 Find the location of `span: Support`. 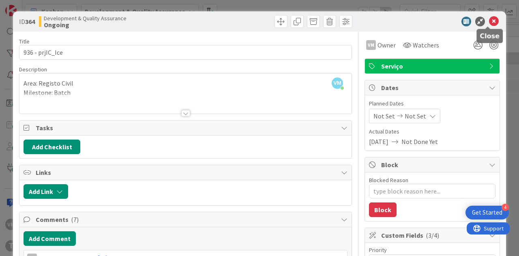

span: Support is located at coordinates (27, 6).